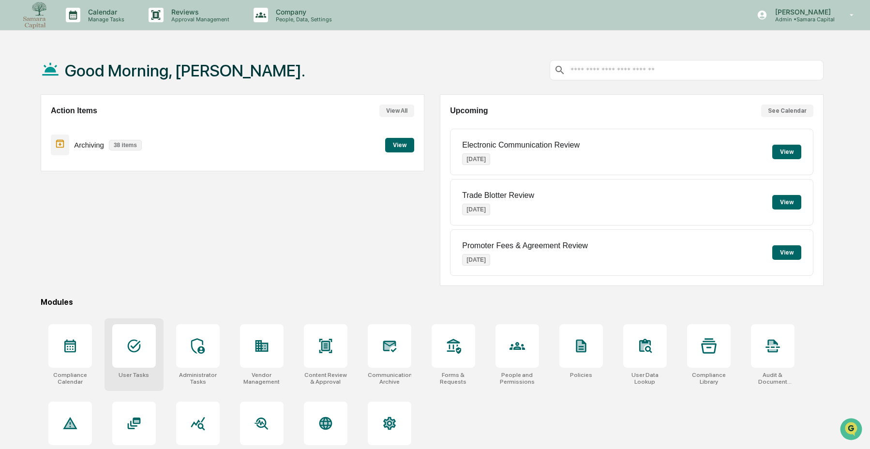  Describe the element at coordinates (709, 378) in the screenshot. I see `div: Compliance Library` at that location.